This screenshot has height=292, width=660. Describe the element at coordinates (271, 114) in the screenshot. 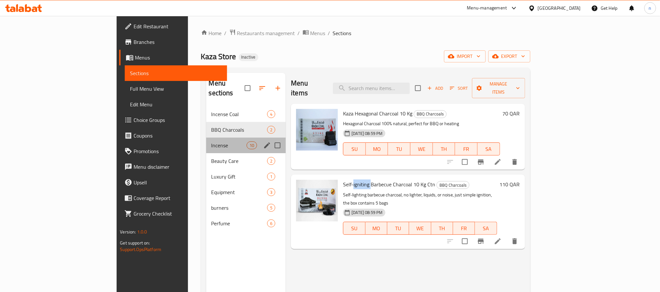

I see `span: 4` at that location.